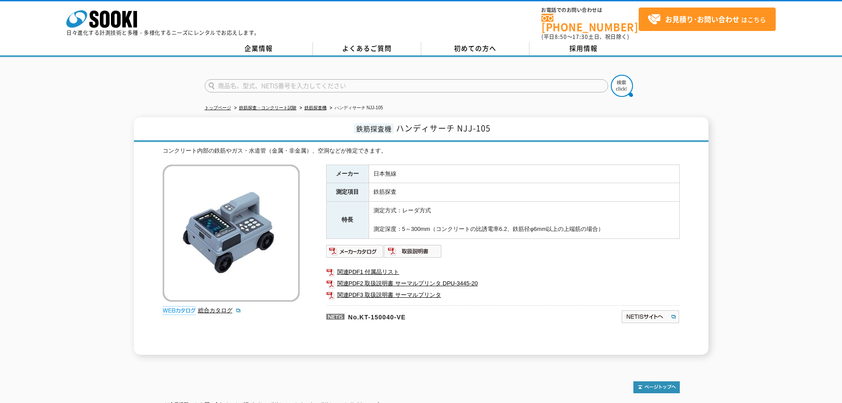 The width and height of the screenshot is (842, 403). What do you see at coordinates (431, 316) in the screenshot?
I see `p: No.KT-150040-VE` at bounding box center [431, 316].